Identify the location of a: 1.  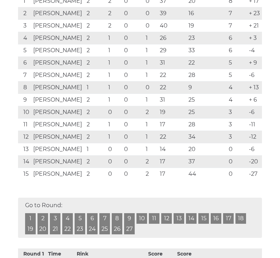
(30, 219).